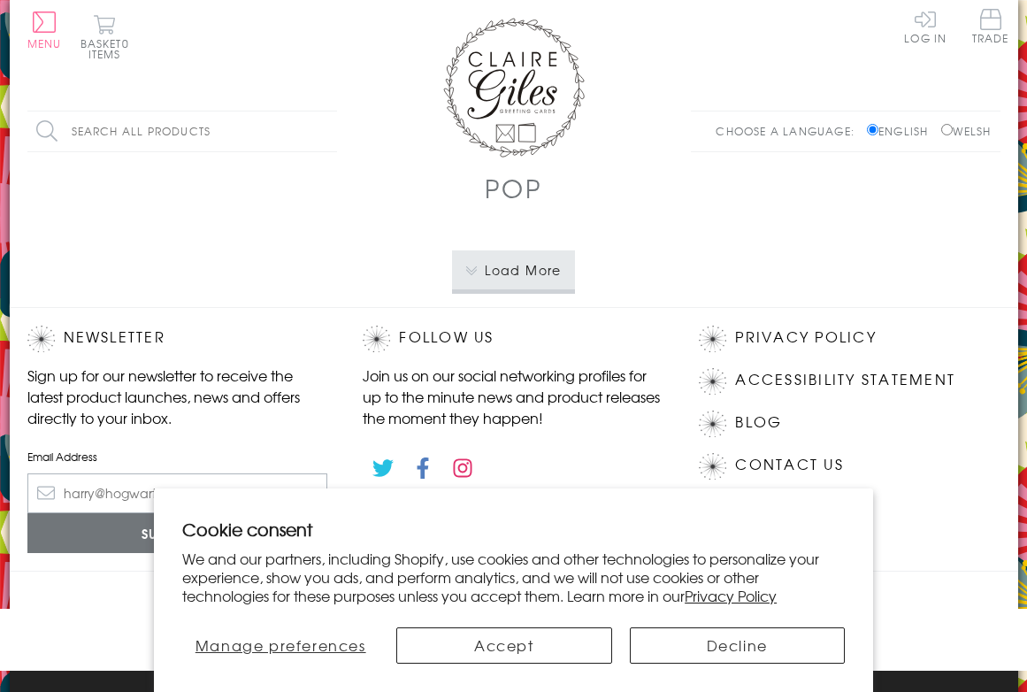 The width and height of the screenshot is (1027, 692). I want to click on h2: Newsletter, so click(178, 339).